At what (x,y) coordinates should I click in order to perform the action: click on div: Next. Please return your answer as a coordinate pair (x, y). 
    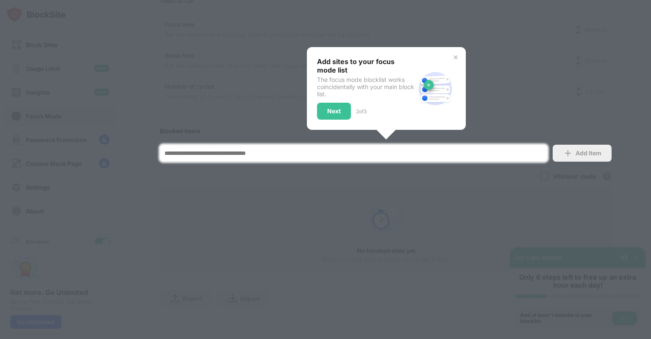
    Looking at the image, I should click on (334, 111).